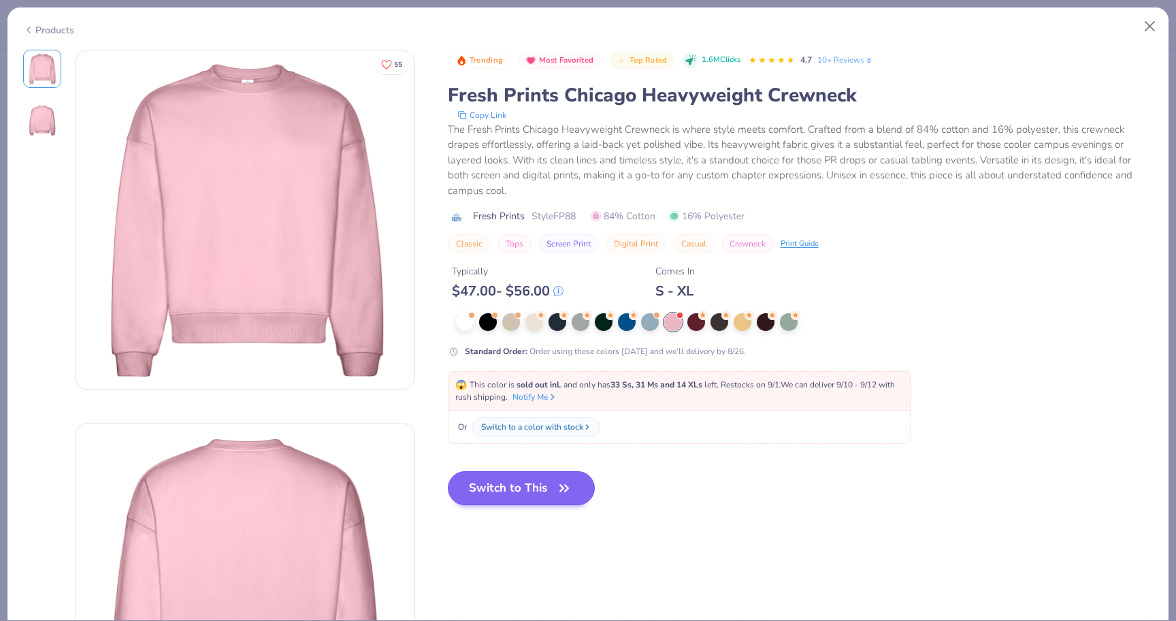 This screenshot has width=1176, height=621. Describe the element at coordinates (535, 397) in the screenshot. I see `button: Notify Me` at that location.